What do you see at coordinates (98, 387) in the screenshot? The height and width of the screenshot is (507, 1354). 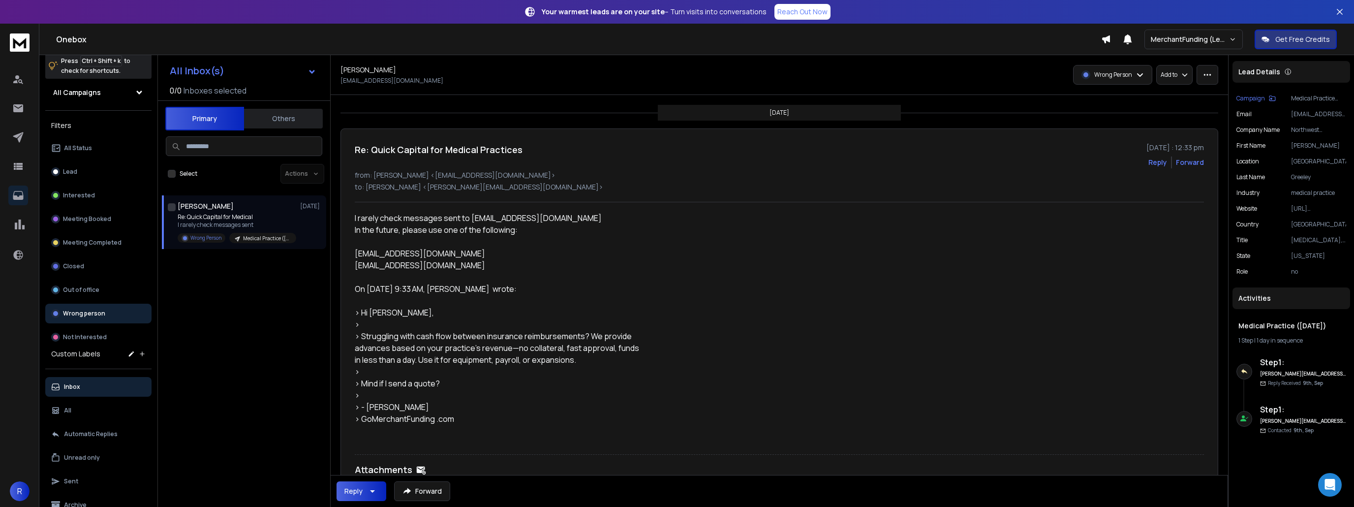 I see `button: Inbox` at bounding box center [98, 387].